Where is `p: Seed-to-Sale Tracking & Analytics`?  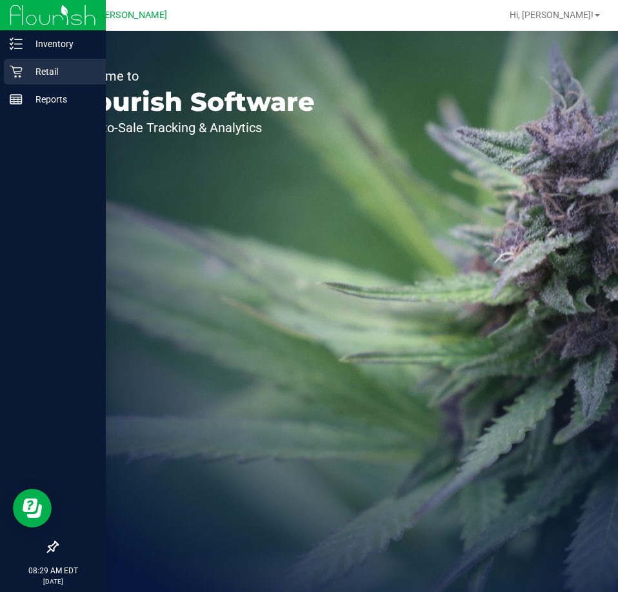
p: Seed-to-Sale Tracking & Analytics is located at coordinates (192, 128).